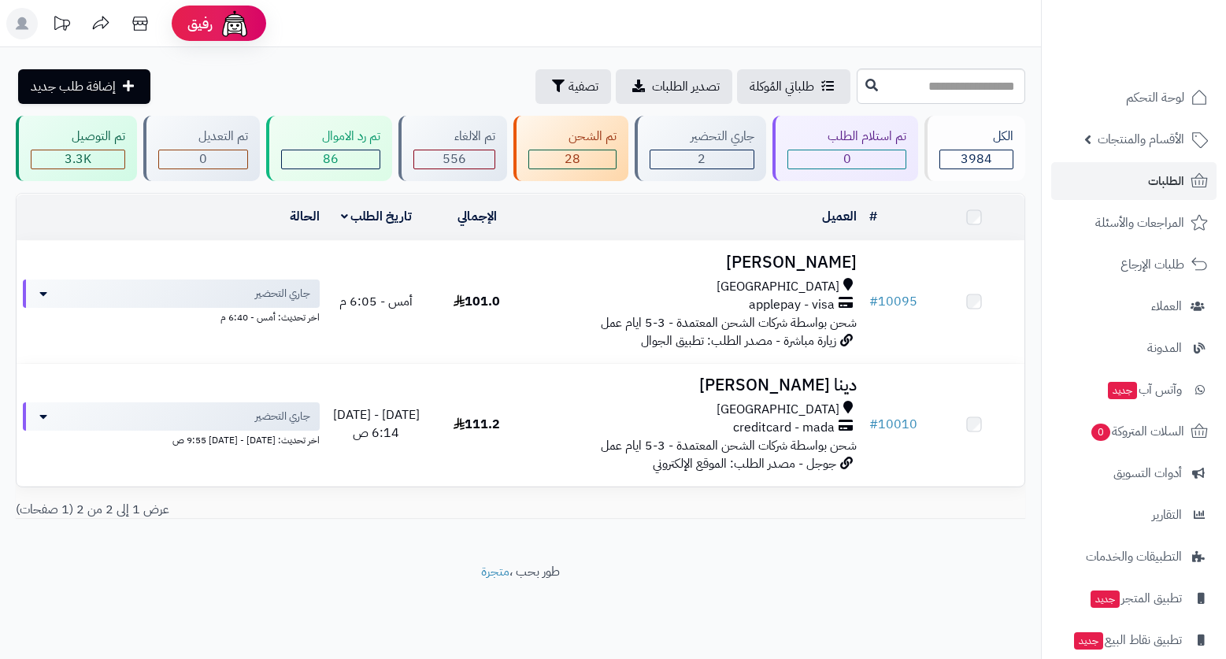 The height and width of the screenshot is (659, 1226). Describe the element at coordinates (453, 148) in the screenshot. I see `a: تم الالغاء 556` at that location.